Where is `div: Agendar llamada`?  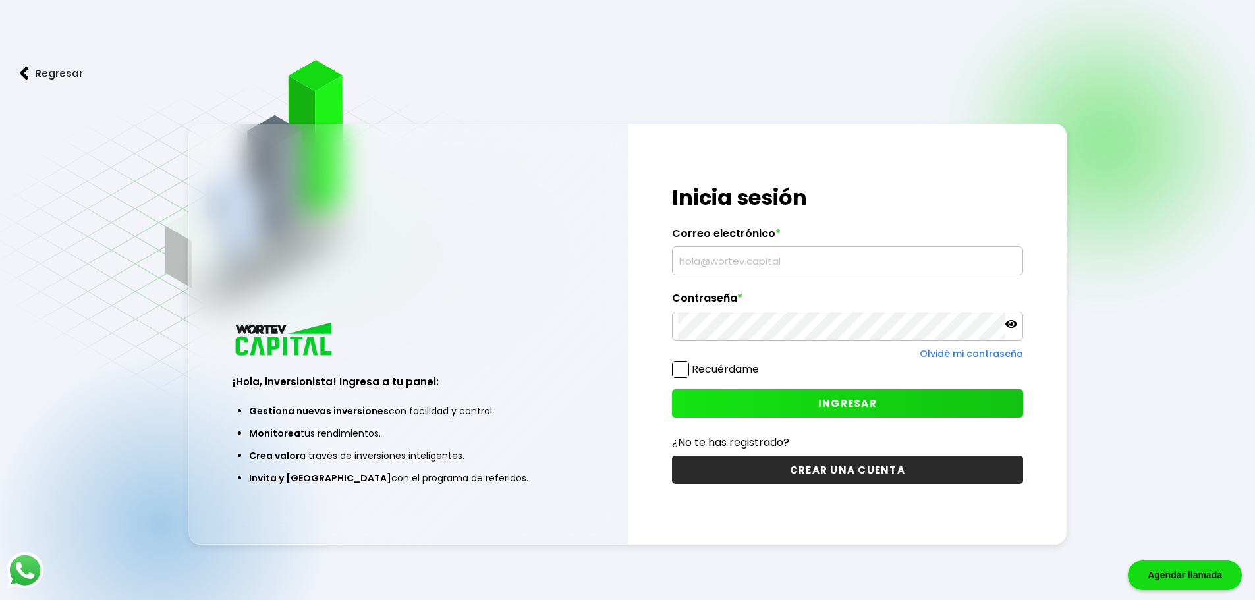
div: Agendar llamada is located at coordinates (1185, 575).